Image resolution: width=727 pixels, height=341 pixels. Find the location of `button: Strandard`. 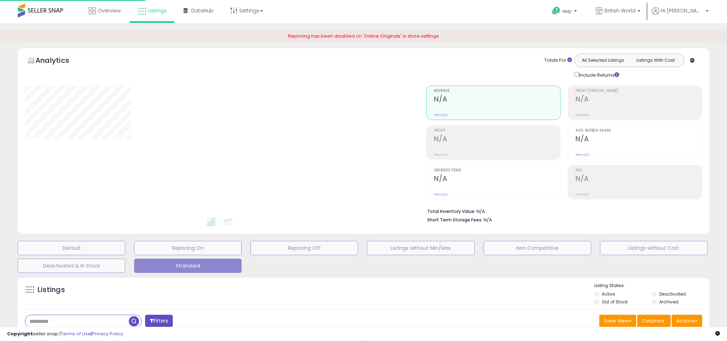

button: Strandard is located at coordinates (188, 266).